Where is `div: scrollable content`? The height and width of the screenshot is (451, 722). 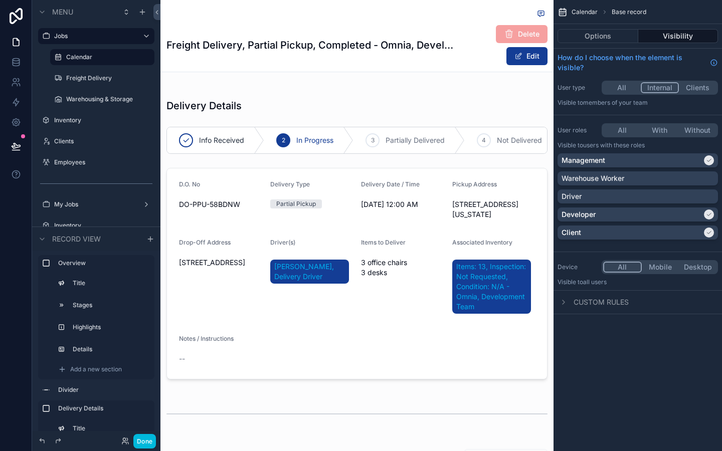
div: scrollable content is located at coordinates (96, 341).